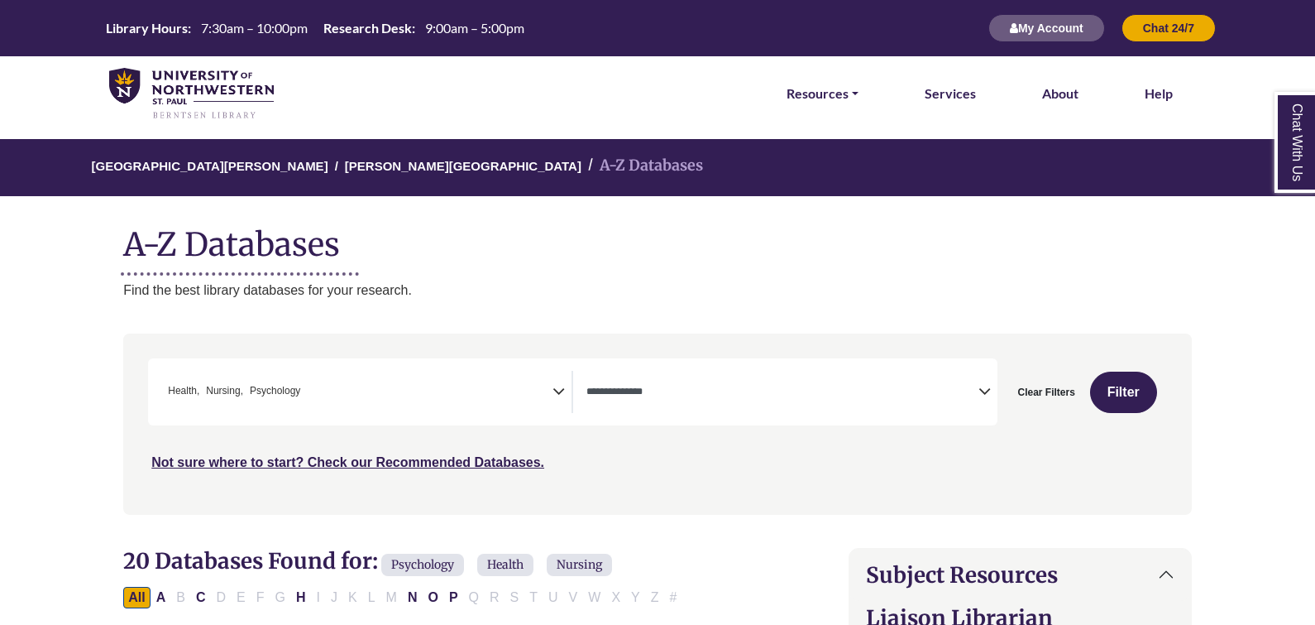  I want to click on li: A-Z Databases, so click(642, 165).